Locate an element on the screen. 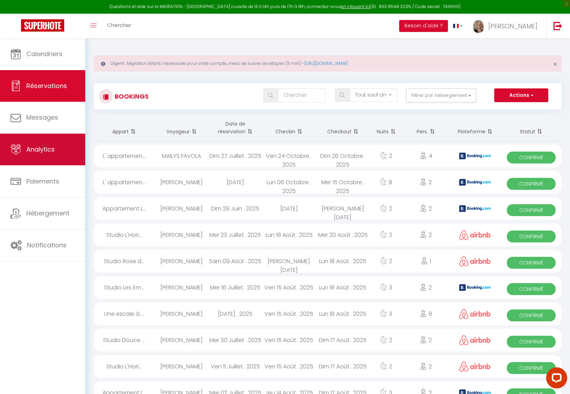 The image size is (570, 394). span: Paiements is located at coordinates (43, 181).